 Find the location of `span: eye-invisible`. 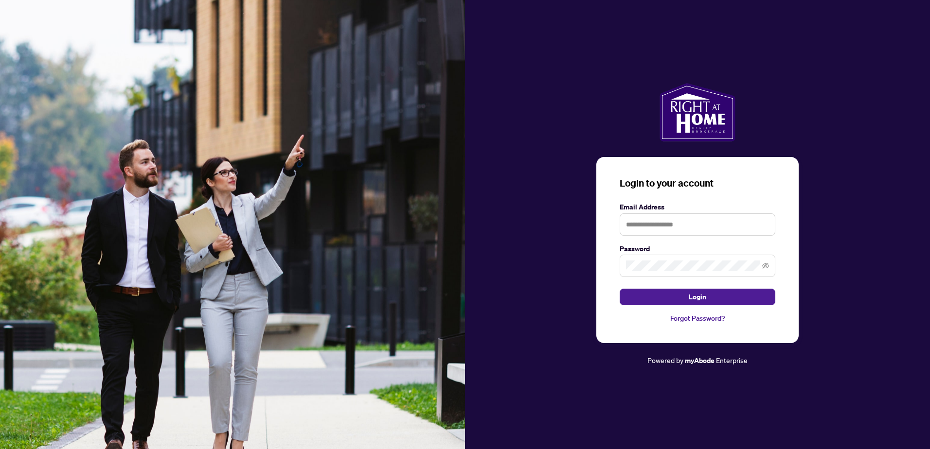

span: eye-invisible is located at coordinates (765, 266).